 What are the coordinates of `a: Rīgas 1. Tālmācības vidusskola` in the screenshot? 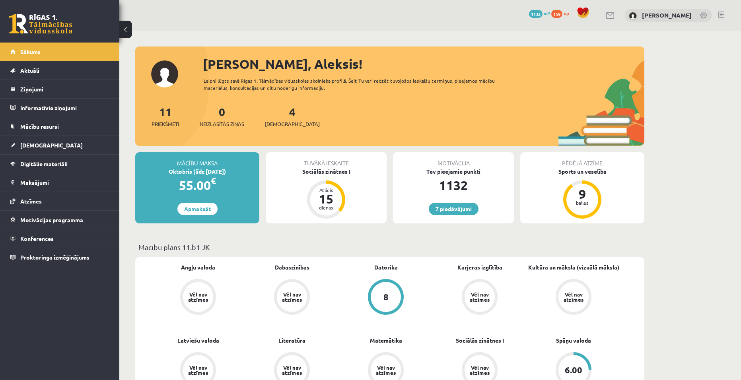 It's located at (41, 24).